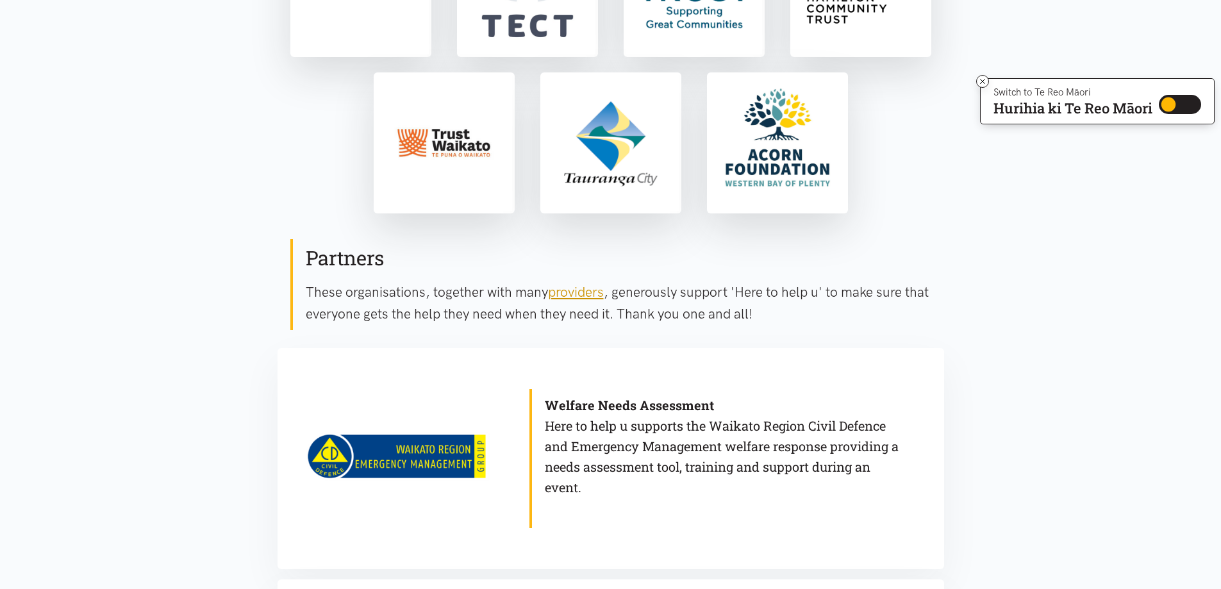  I want to click on a: providers, so click(576, 292).